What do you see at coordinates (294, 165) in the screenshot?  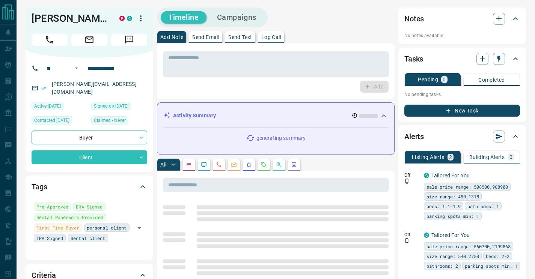 I see `svg: Agent Actions` at bounding box center [294, 165].